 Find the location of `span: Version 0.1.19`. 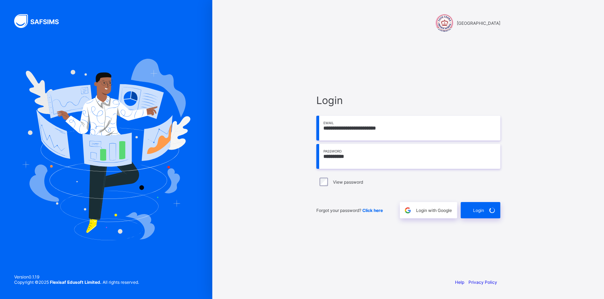

span: Version 0.1.19 is located at coordinates (76, 277).